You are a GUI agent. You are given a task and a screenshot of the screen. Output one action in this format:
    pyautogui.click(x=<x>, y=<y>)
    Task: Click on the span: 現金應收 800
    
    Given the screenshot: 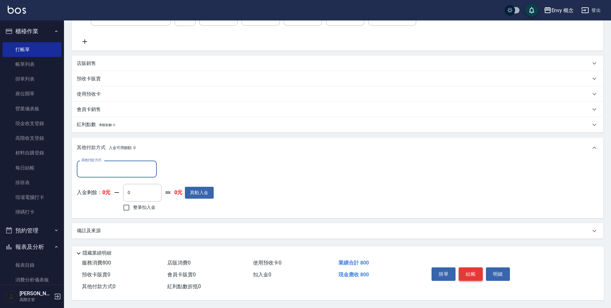 What is the action you would take?
    pyautogui.click(x=353, y=274)
    